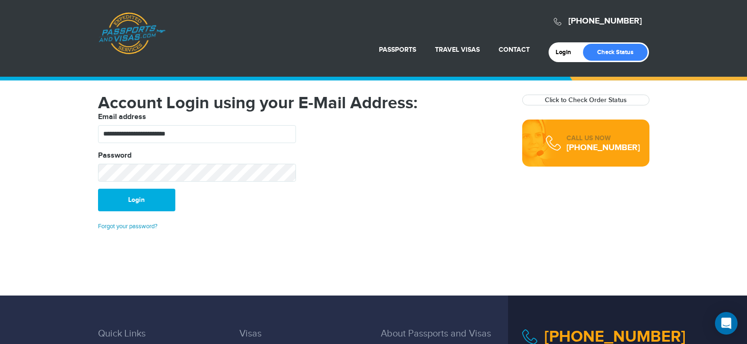 The image size is (747, 344). I want to click on a: Forgot your password?, so click(128, 227).